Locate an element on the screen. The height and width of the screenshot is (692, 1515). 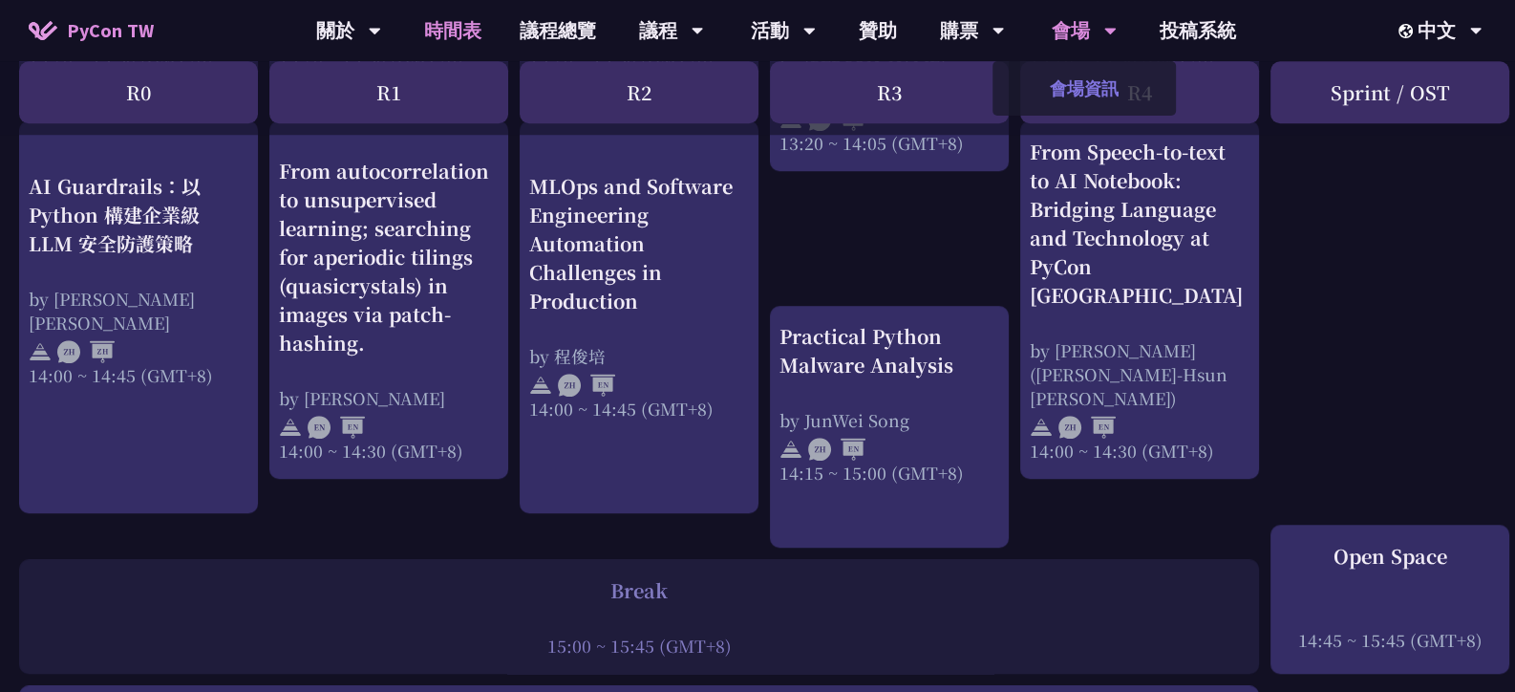
img: Home icon of PyCon TW 2025 is located at coordinates (43, 31).